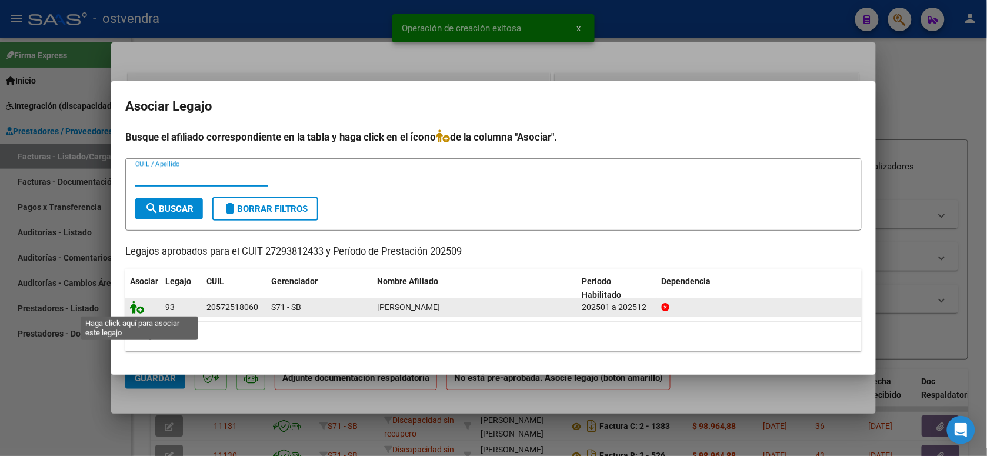 The width and height of the screenshot is (987, 456). I want to click on datatable-header-cell: Nombre Afiliado, so click(475, 288).